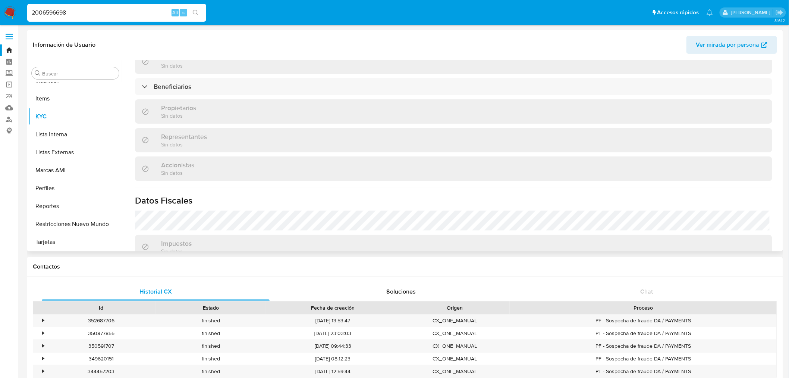 Image resolution: width=789 pixels, height=378 pixels. I want to click on div: AdministradoresSin datos, so click(454, 61).